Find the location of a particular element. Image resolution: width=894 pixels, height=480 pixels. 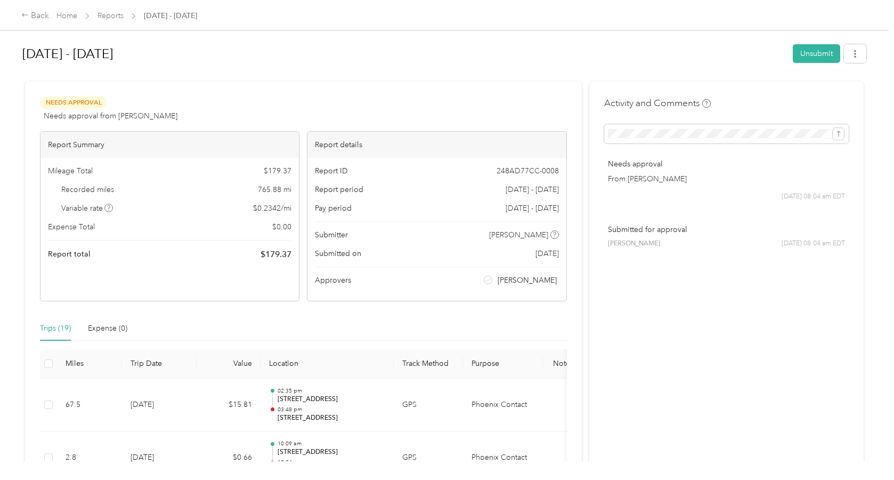

span: Submitter is located at coordinates (331, 234).